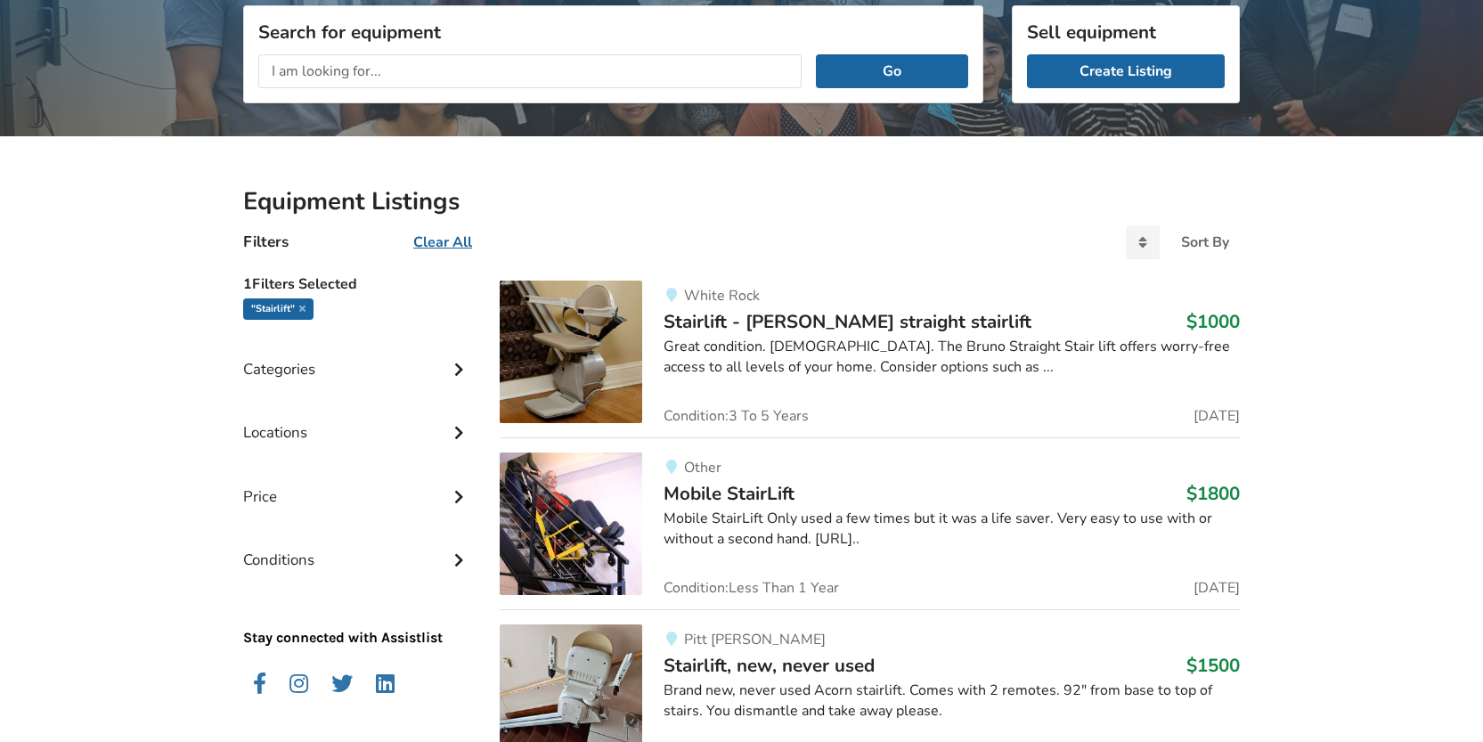 The width and height of the screenshot is (1483, 742). Describe the element at coordinates (892, 71) in the screenshot. I see `button: Go` at that location.